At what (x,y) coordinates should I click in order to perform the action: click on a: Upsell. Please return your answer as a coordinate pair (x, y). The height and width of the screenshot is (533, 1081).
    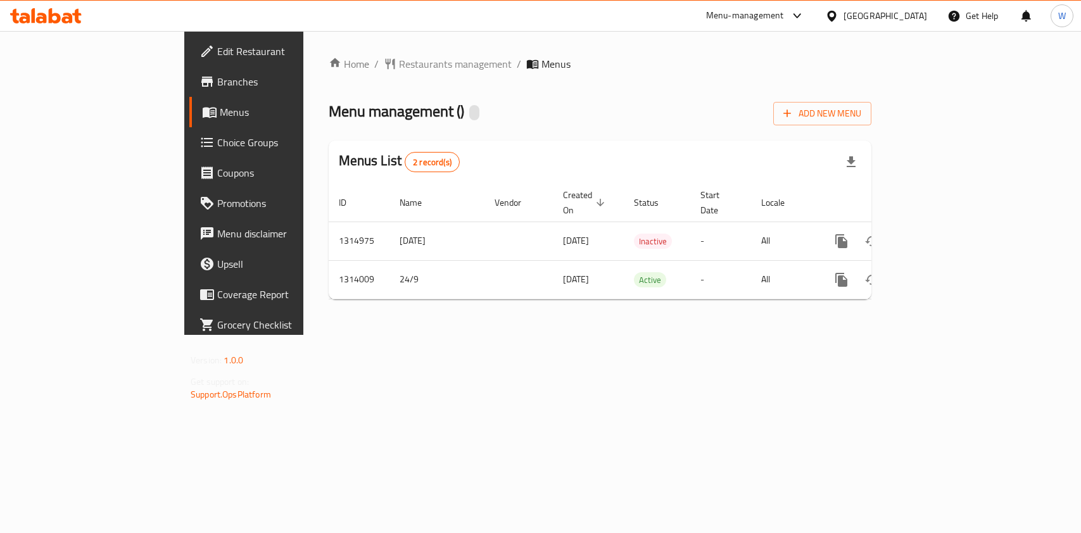
    Looking at the image, I should click on (277, 264).